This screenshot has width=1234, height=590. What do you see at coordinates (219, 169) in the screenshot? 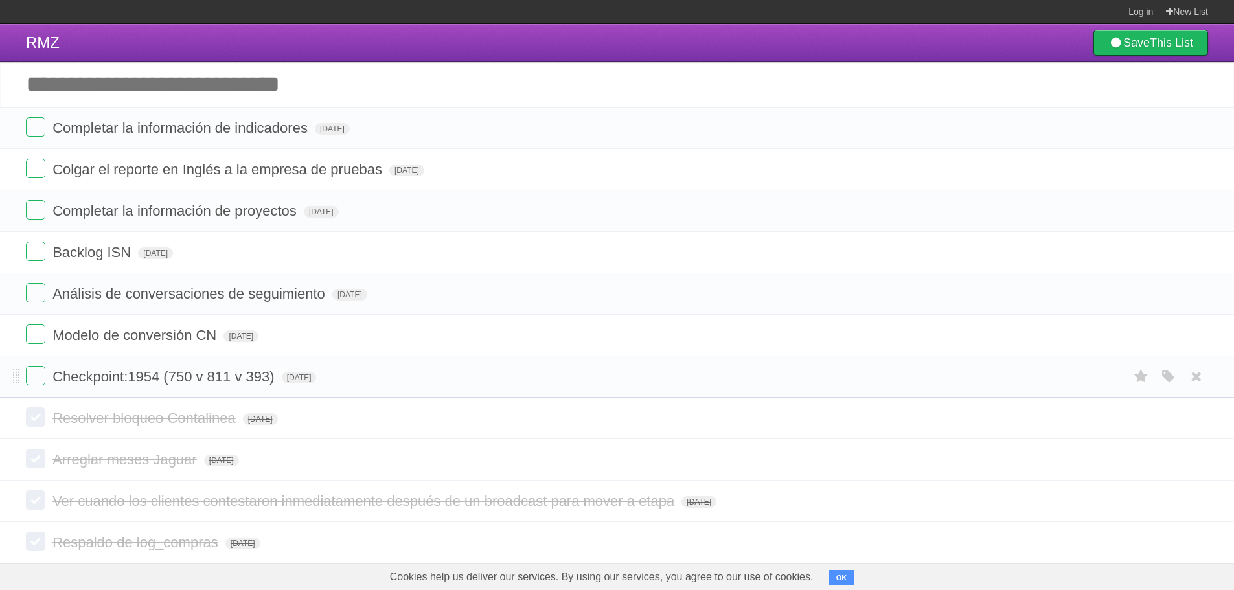
I see `span: Colgar el reporte en Inglés a la empresa de pruebas` at bounding box center [219, 169].